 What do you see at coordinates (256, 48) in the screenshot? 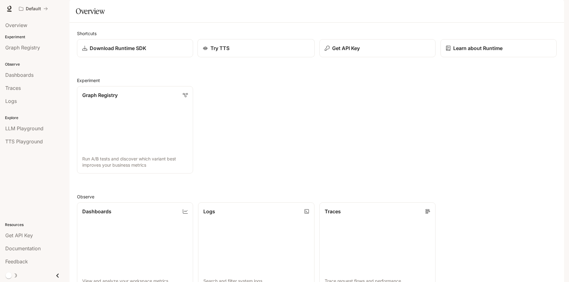
I see `a: Try TTS` at bounding box center [256, 48].